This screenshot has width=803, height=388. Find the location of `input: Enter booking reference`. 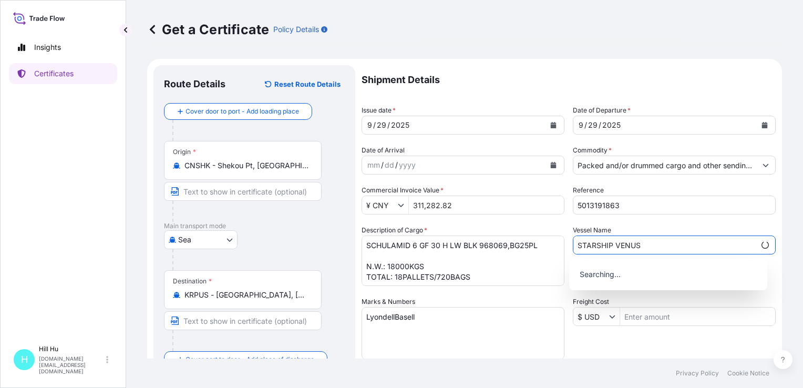

input: Enter booking reference is located at coordinates (675, 205).